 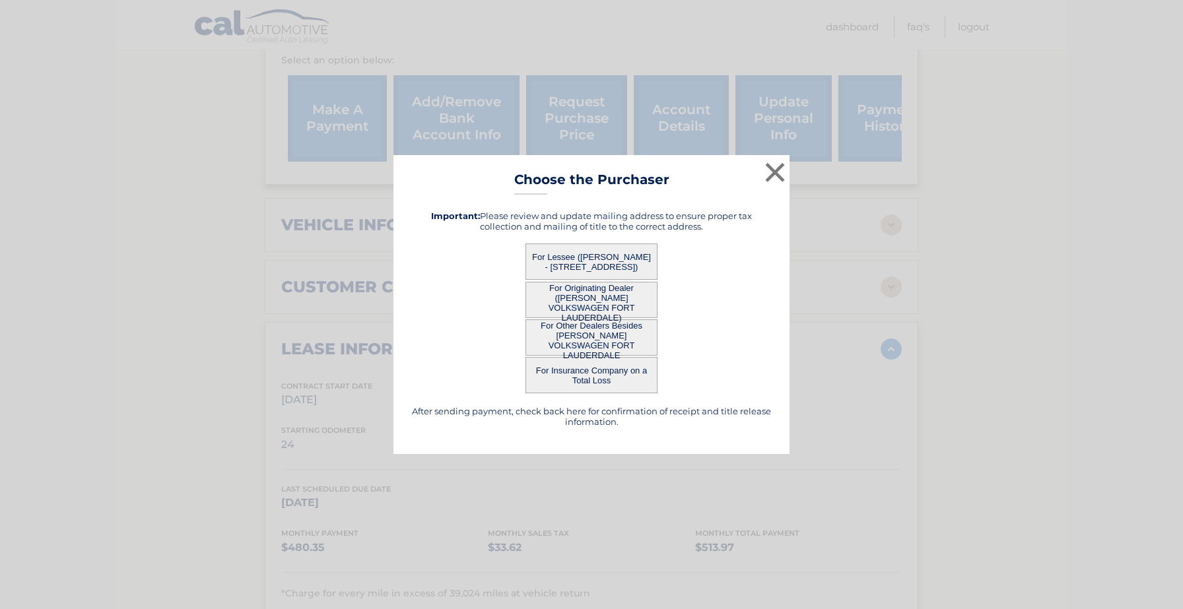 I want to click on h5: Please review and update mailing address to ensure proper tax collection and mailing of title to ..., so click(x=592, y=221).